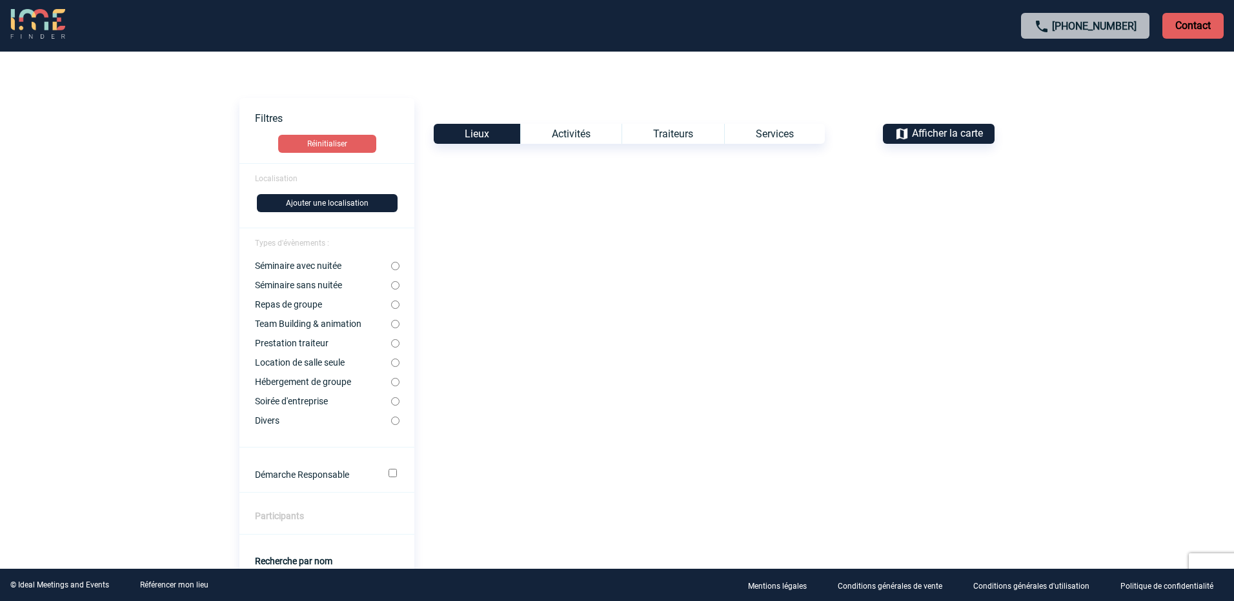 This screenshot has height=601, width=1234. What do you see at coordinates (294, 561) in the screenshot?
I see `label: Recherche par nom` at bounding box center [294, 561].